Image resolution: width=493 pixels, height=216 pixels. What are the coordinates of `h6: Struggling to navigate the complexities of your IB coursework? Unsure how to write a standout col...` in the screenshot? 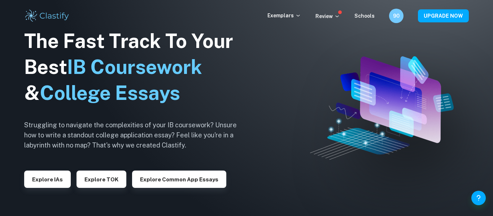 It's located at (136, 135).